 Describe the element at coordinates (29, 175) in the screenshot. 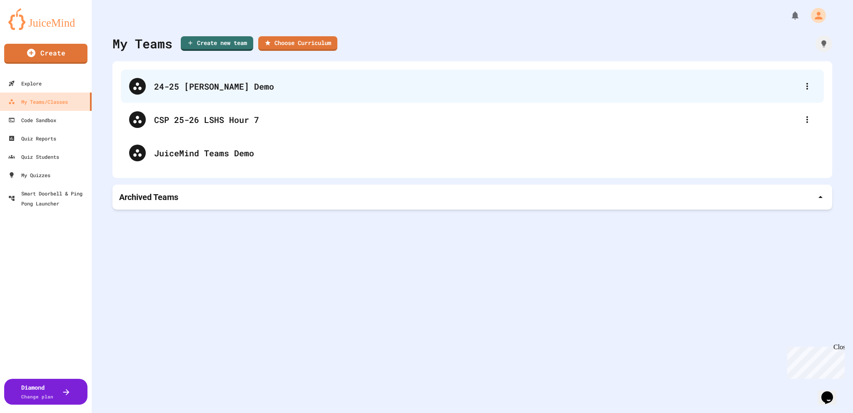

I see `div: My Quizzes` at that location.